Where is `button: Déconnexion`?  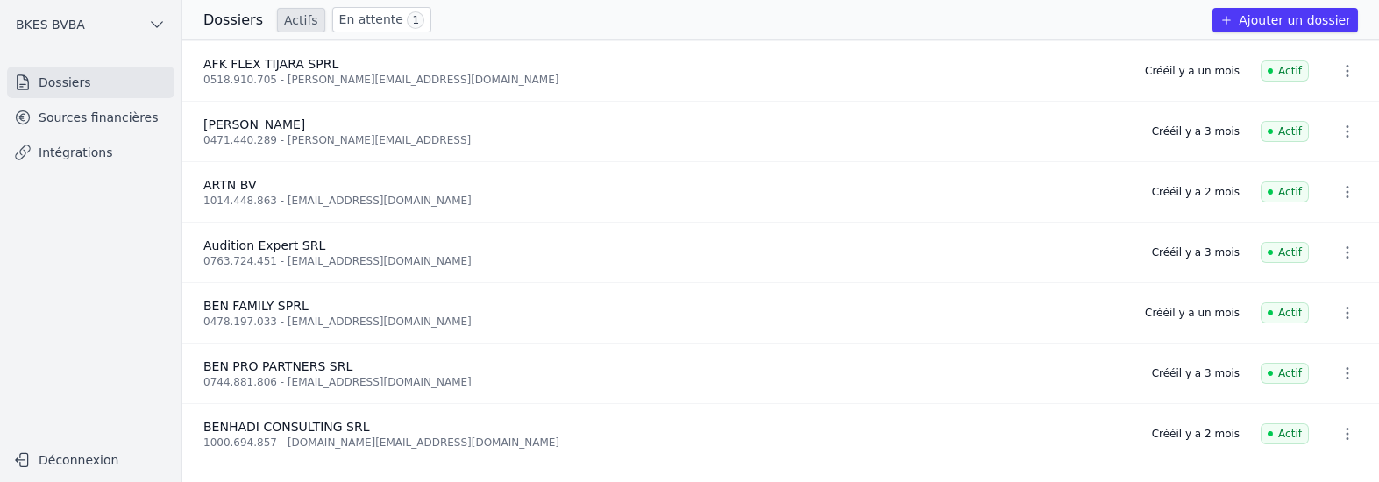
button: Déconnexion is located at coordinates (90, 460).